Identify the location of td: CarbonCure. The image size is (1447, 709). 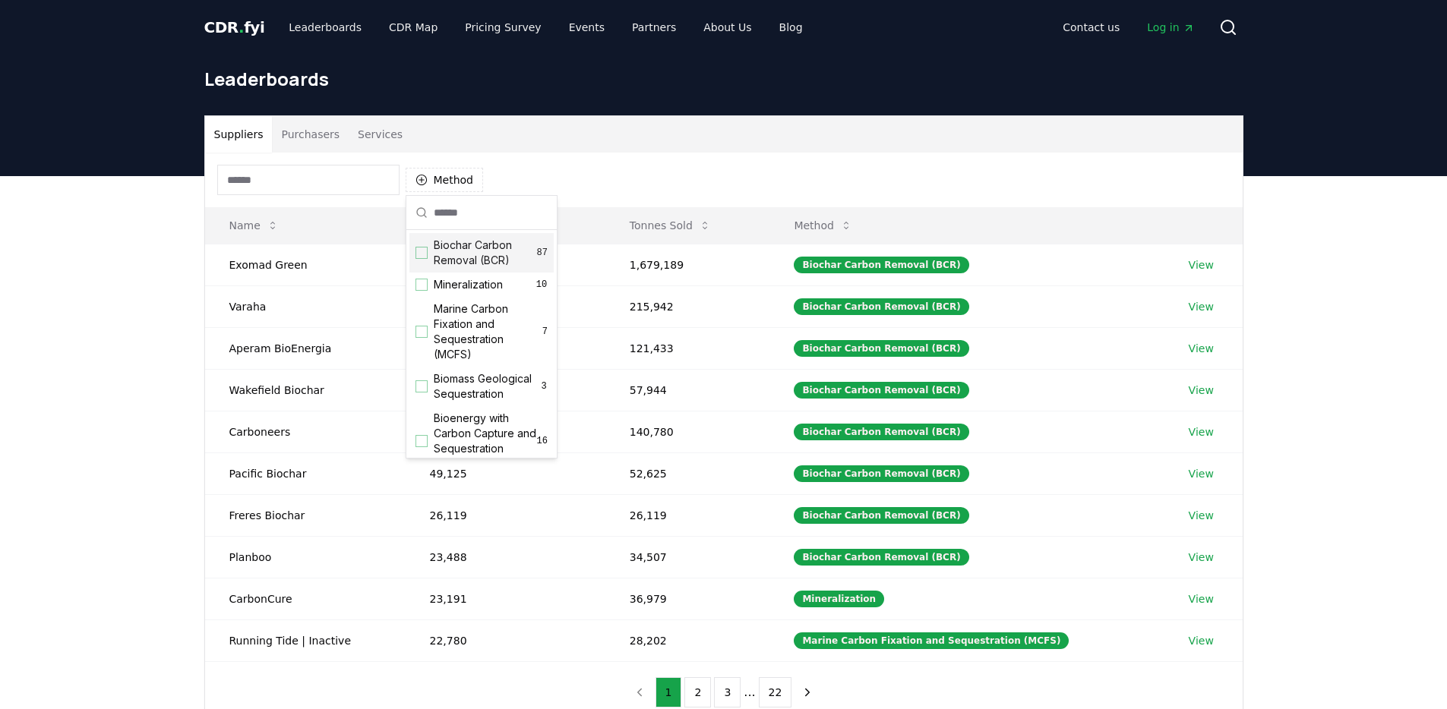
(305, 598).